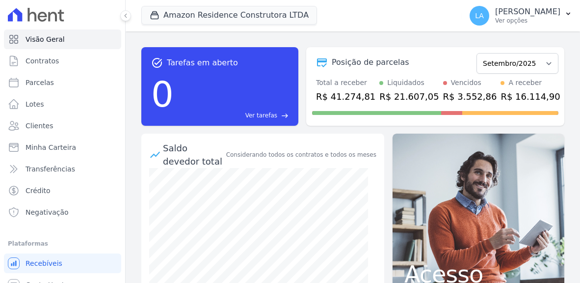  Describe the element at coordinates (40, 82) in the screenshot. I see `span: Parcelas` at that location.